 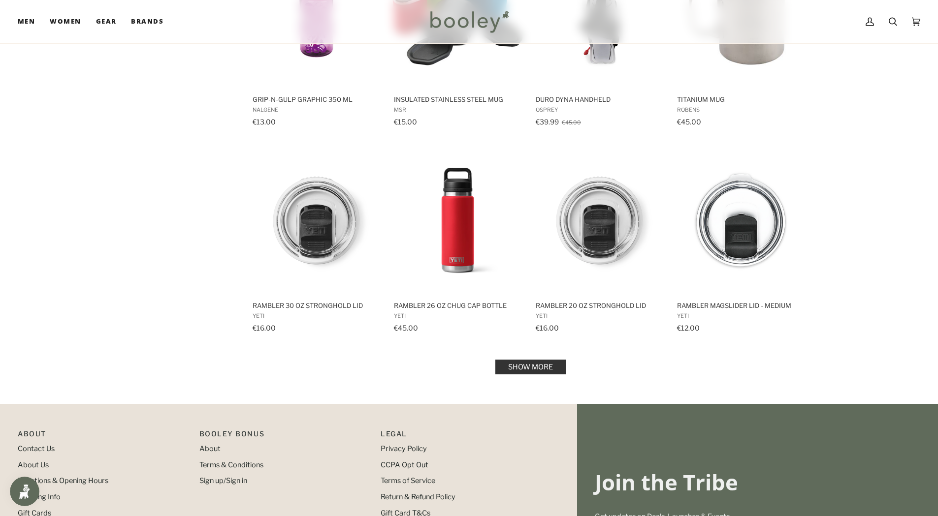 What do you see at coordinates (599, 220) in the screenshot?
I see `img: Yeti Rambler 20 oz Stronghold Lid - Booley Galway` at bounding box center [599, 220].